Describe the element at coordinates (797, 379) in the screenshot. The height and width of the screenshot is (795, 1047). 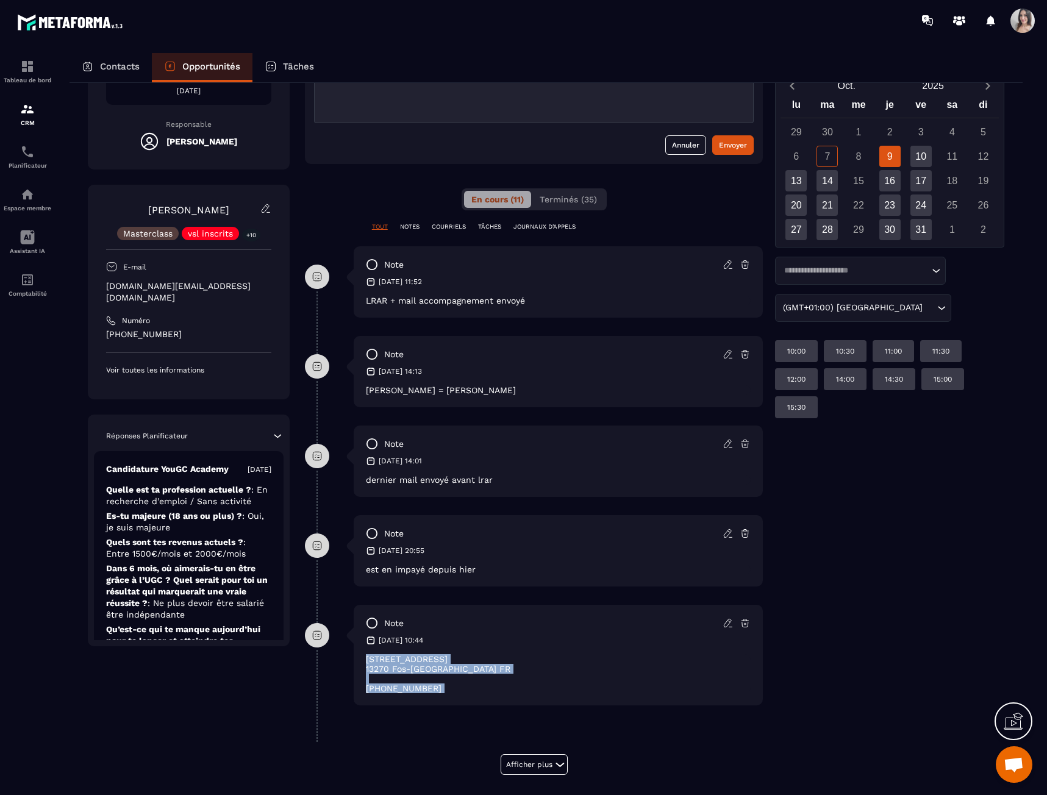
I see `p: 12:00` at that location.